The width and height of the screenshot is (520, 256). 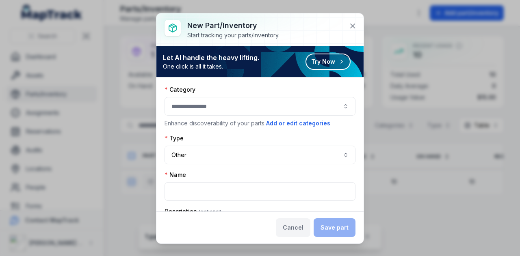 What do you see at coordinates (174, 139) in the screenshot?
I see `label: Type` at bounding box center [174, 139].